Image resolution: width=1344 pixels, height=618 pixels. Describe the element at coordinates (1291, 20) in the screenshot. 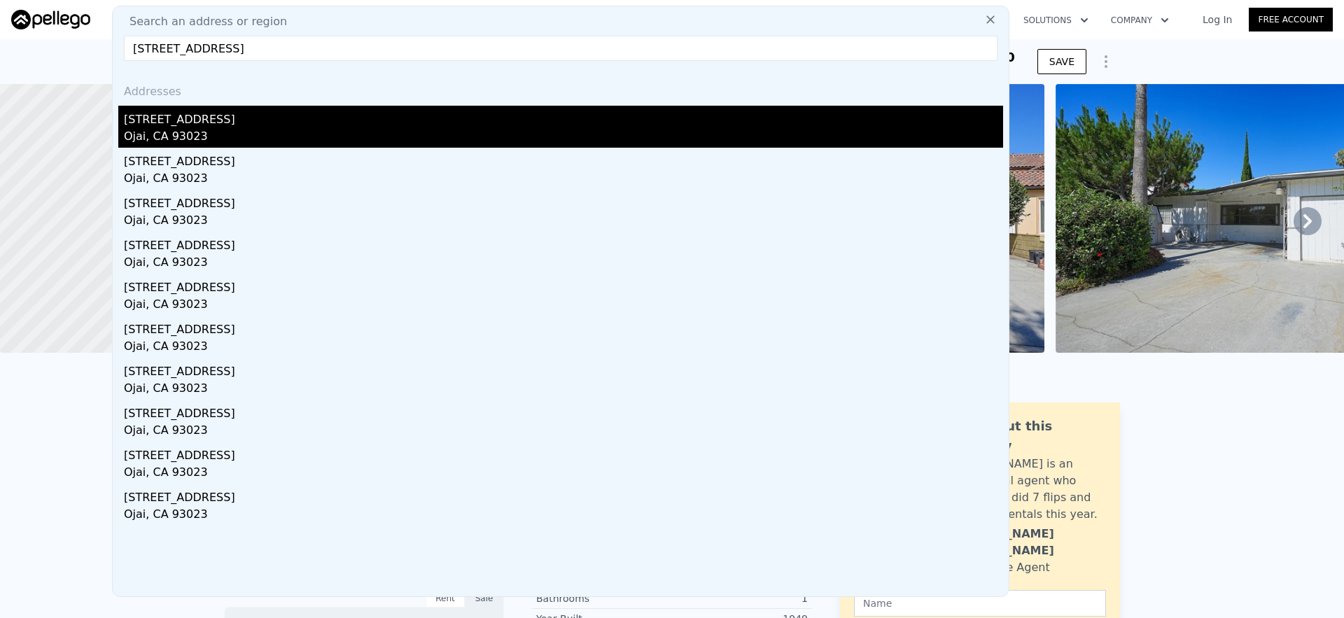

I see `a: Free Account` at that location.